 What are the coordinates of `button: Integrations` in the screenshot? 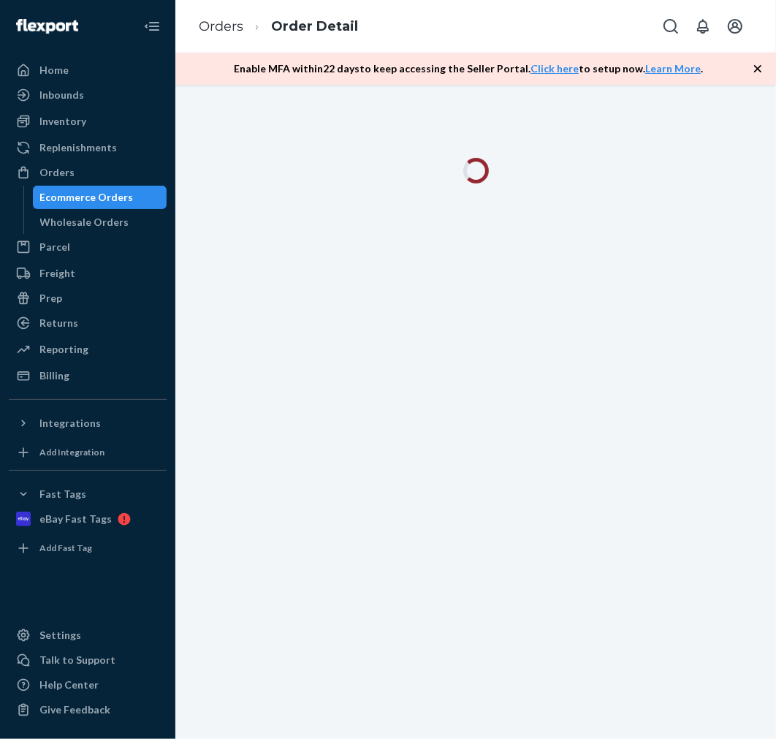 It's located at (88, 423).